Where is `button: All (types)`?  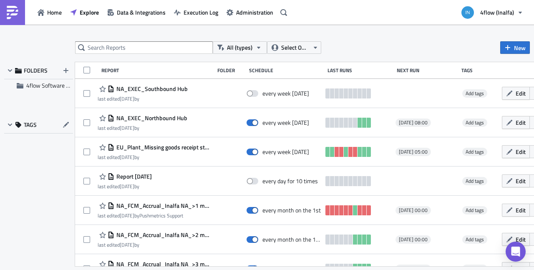
button: All (types) is located at coordinates (240, 48).